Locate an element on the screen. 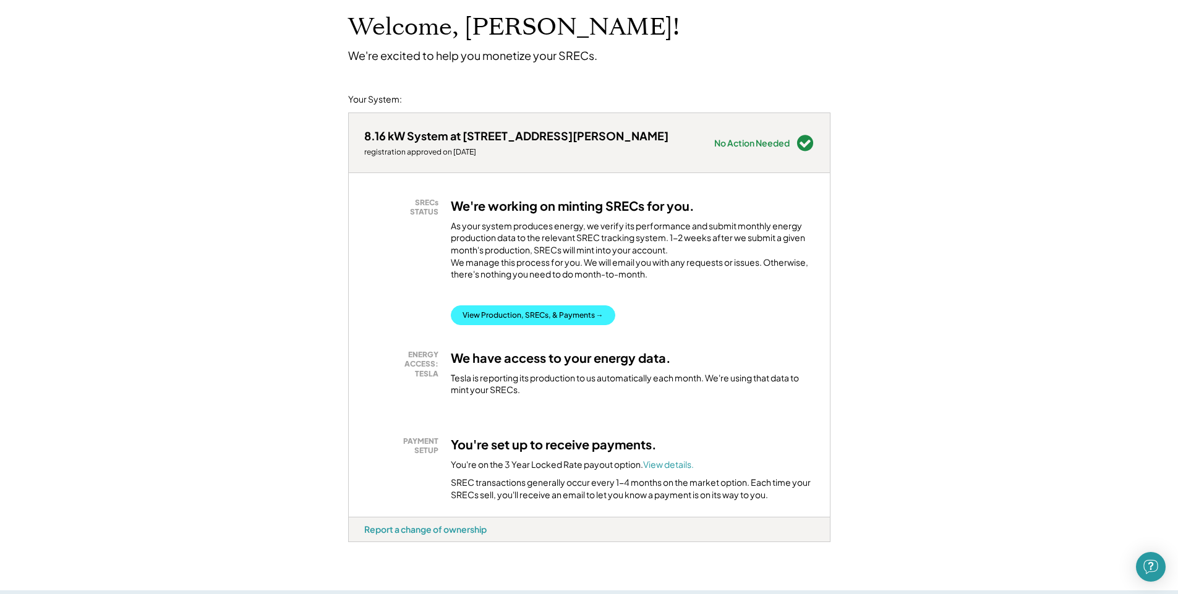 The height and width of the screenshot is (594, 1178). div: Open Intercom Messenger is located at coordinates (1151, 567).